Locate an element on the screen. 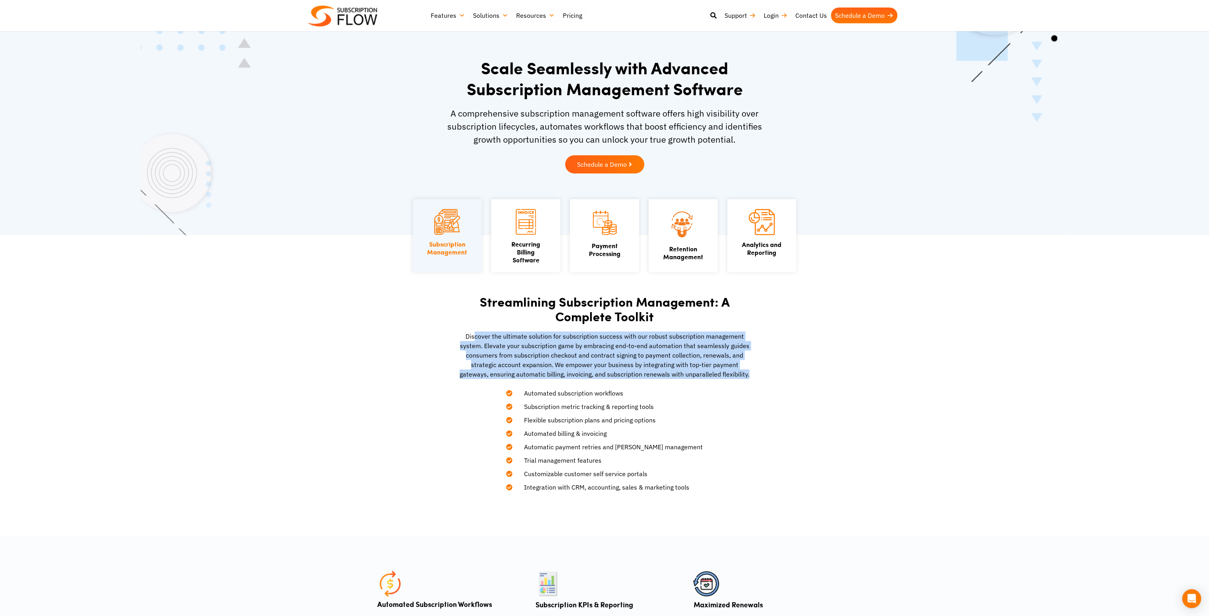 The image size is (1209, 616). img: Recurring Billing Software icon is located at coordinates (525, 222).